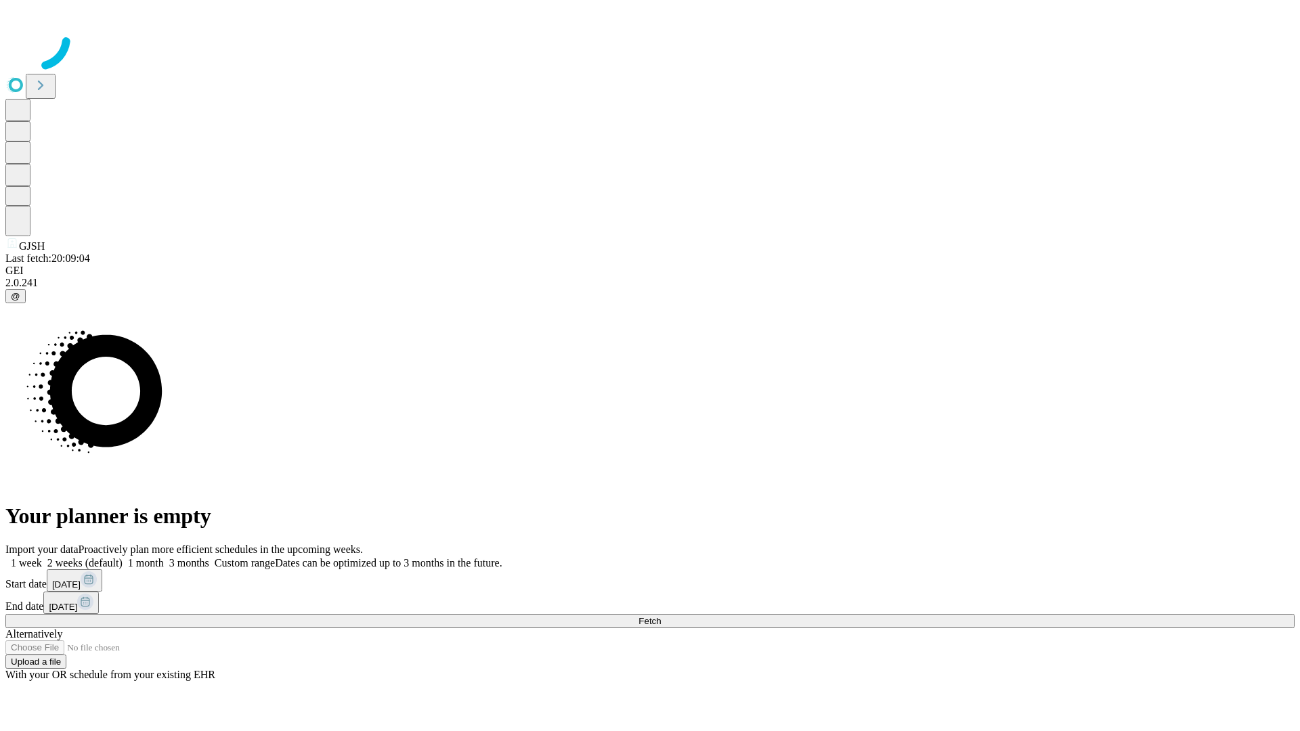 Image resolution: width=1300 pixels, height=731 pixels. What do you see at coordinates (650, 516) in the screenshot?
I see `h1: Your planner is empty` at bounding box center [650, 516].